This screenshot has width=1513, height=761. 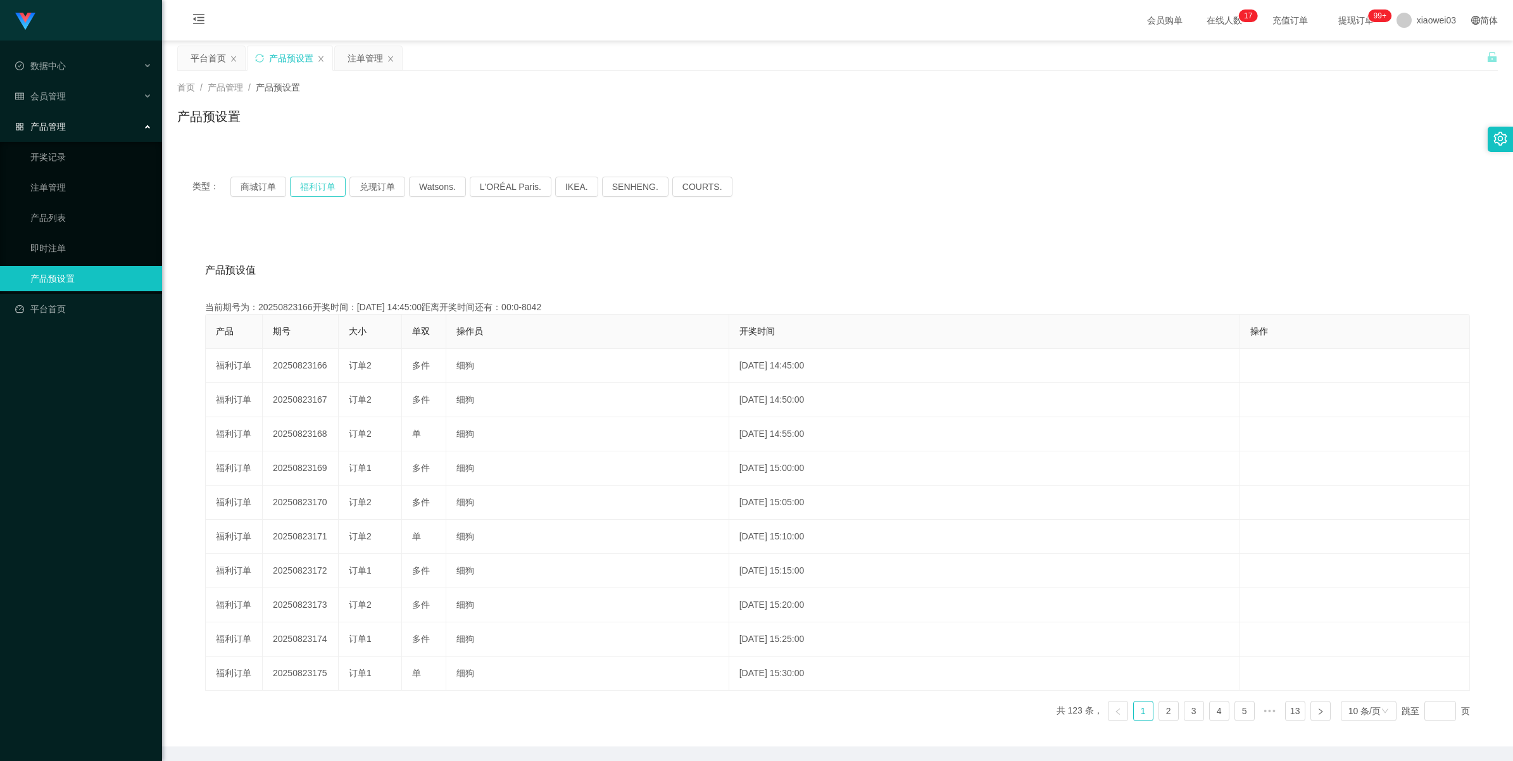 I want to click on button: 商城订单, so click(x=258, y=187).